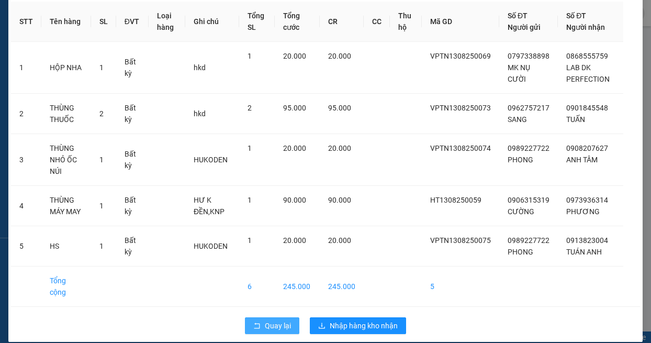 Image resolution: width=651 pixels, height=343 pixels. What do you see at coordinates (587, 56) in the screenshot?
I see `span: 0868555759` at bounding box center [587, 56].